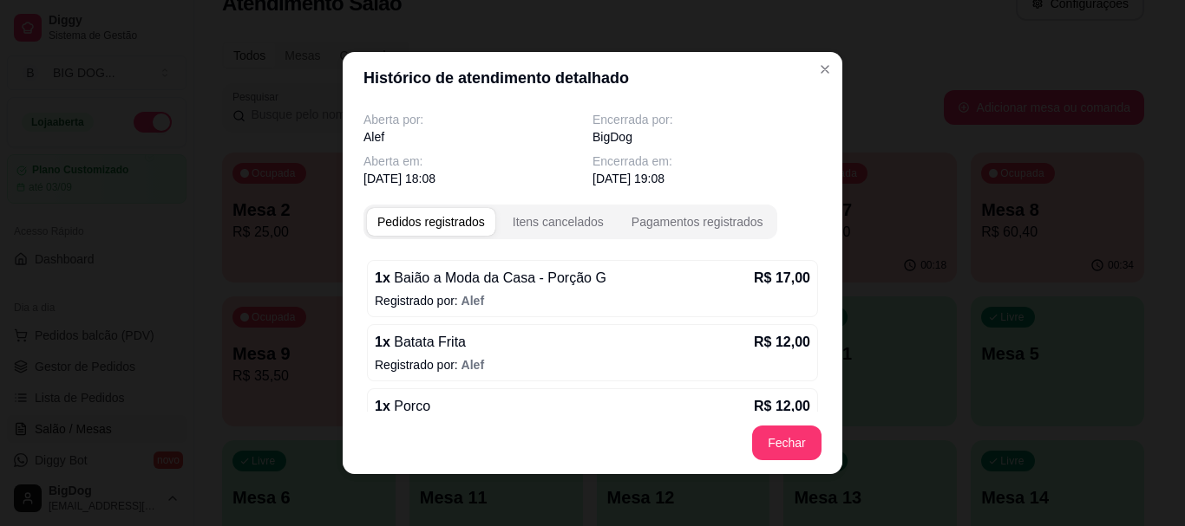 The width and height of the screenshot is (1185, 526). Describe the element at coordinates (787, 443) in the screenshot. I see `button: Fechar` at that location.